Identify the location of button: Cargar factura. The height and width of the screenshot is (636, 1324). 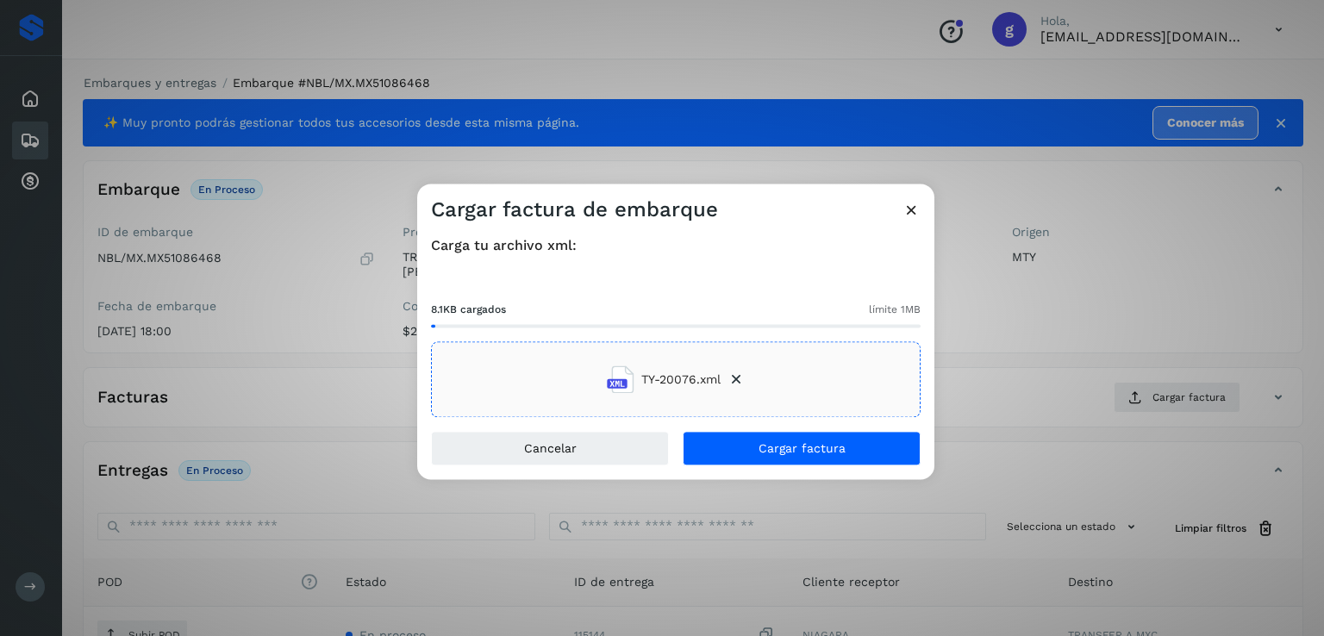
(802, 449).